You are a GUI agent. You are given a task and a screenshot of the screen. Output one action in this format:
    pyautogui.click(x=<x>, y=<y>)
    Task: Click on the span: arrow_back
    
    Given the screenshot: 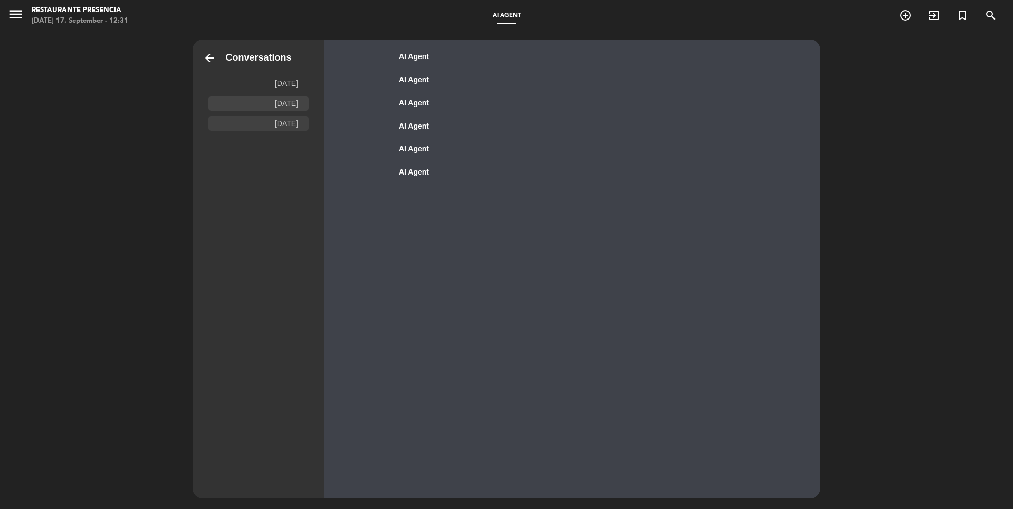 What is the action you would take?
    pyautogui.click(x=210, y=58)
    